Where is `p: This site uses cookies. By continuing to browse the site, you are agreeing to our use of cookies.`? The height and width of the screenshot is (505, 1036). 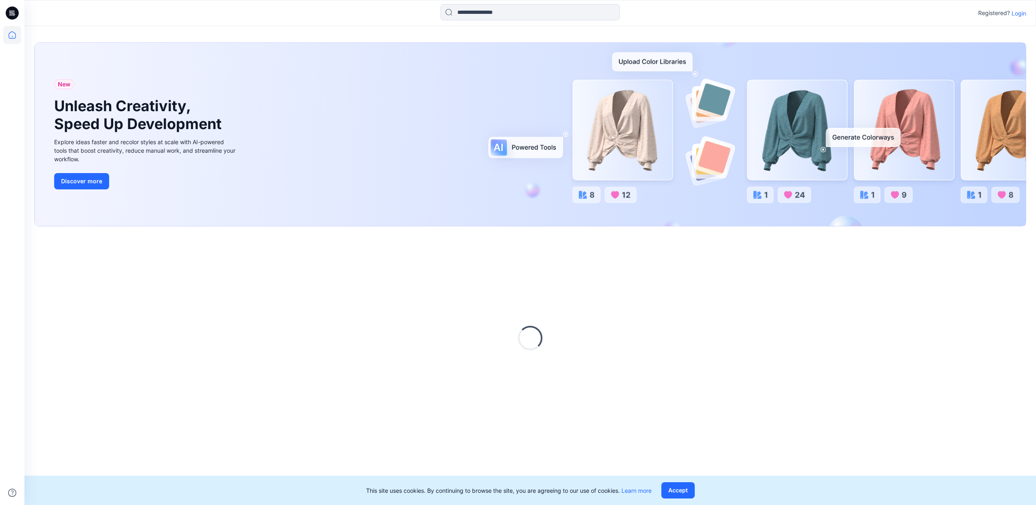 p: This site uses cookies. By continuing to browse the site, you are agreeing to our use of cookies. is located at coordinates (509, 490).